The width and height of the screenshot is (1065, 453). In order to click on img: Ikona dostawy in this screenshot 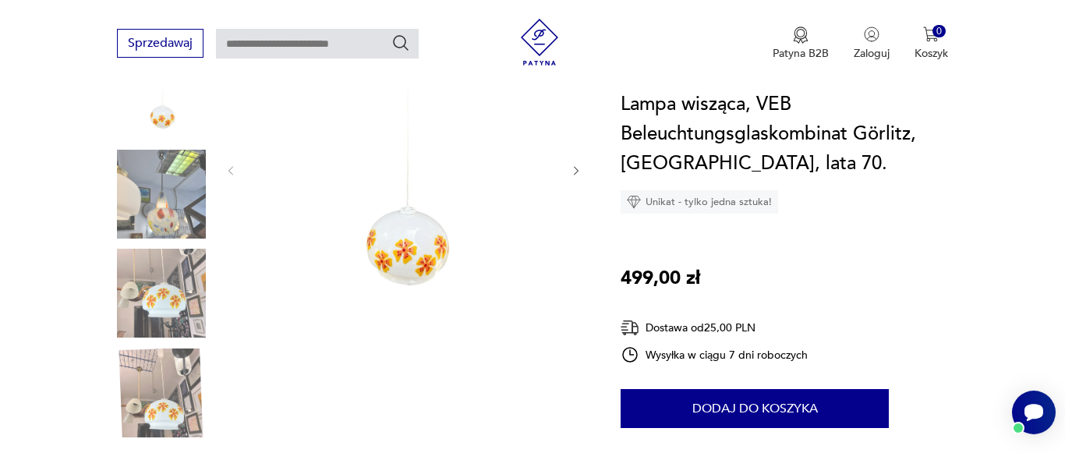, I will do `click(630, 328)`.